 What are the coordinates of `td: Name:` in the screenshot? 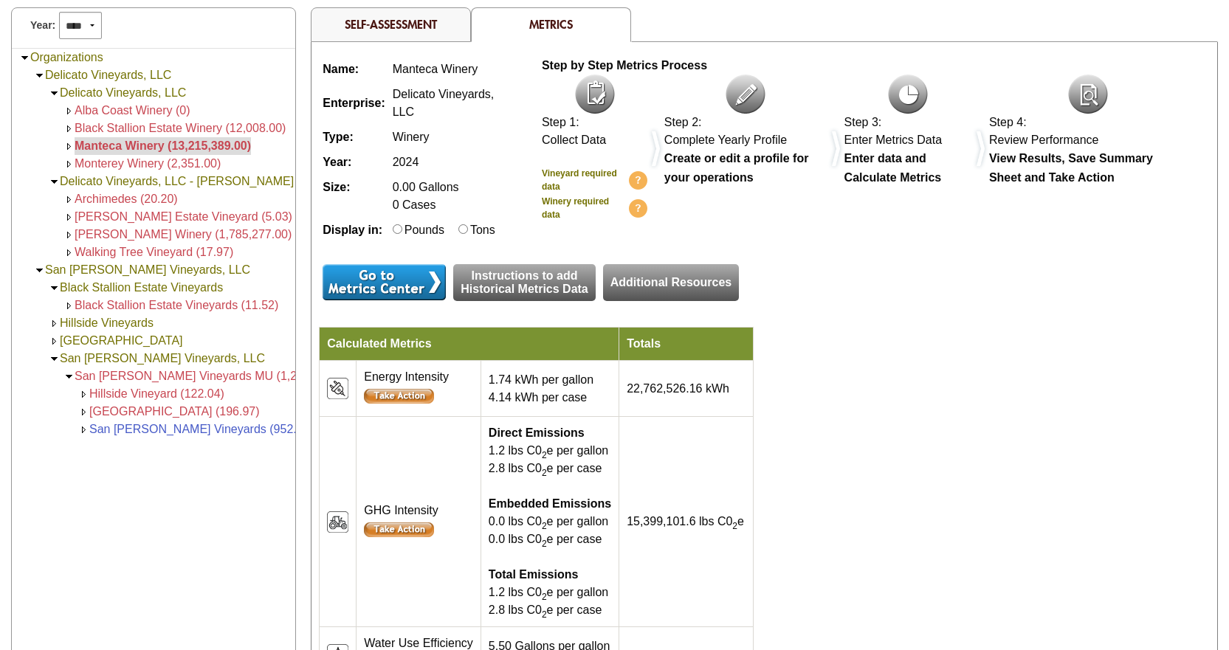 It's located at (354, 69).